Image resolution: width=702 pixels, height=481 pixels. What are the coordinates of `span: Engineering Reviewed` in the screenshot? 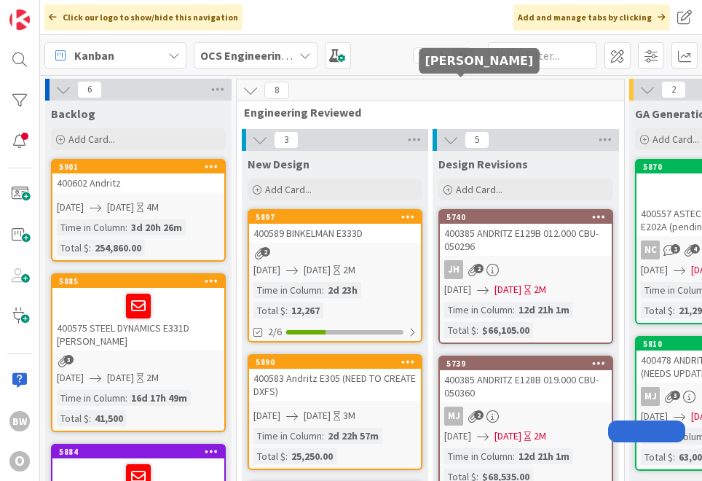 It's located at (425, 112).